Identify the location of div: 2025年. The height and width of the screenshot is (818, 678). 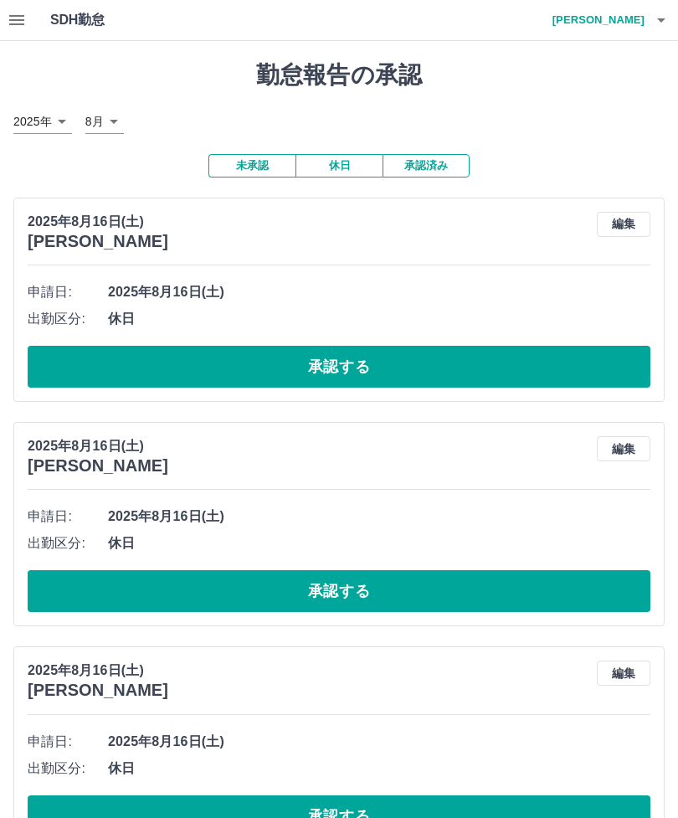
(43, 121).